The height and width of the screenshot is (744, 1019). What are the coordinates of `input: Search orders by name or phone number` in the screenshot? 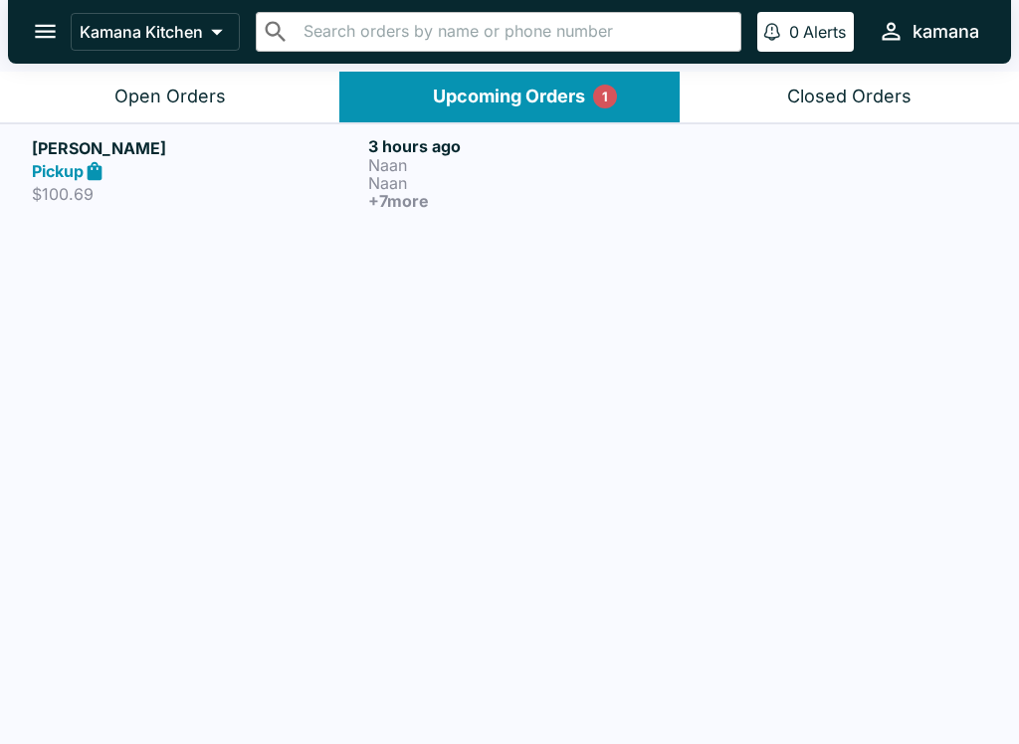 It's located at (514, 32).